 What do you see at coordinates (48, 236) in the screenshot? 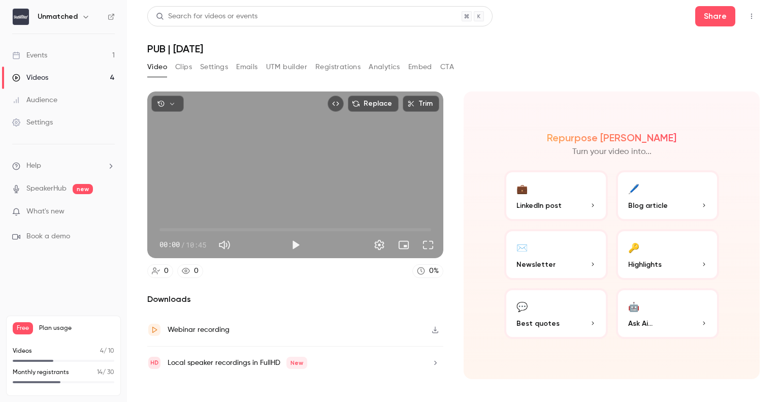
I see `span: Book a demo` at bounding box center [48, 236].